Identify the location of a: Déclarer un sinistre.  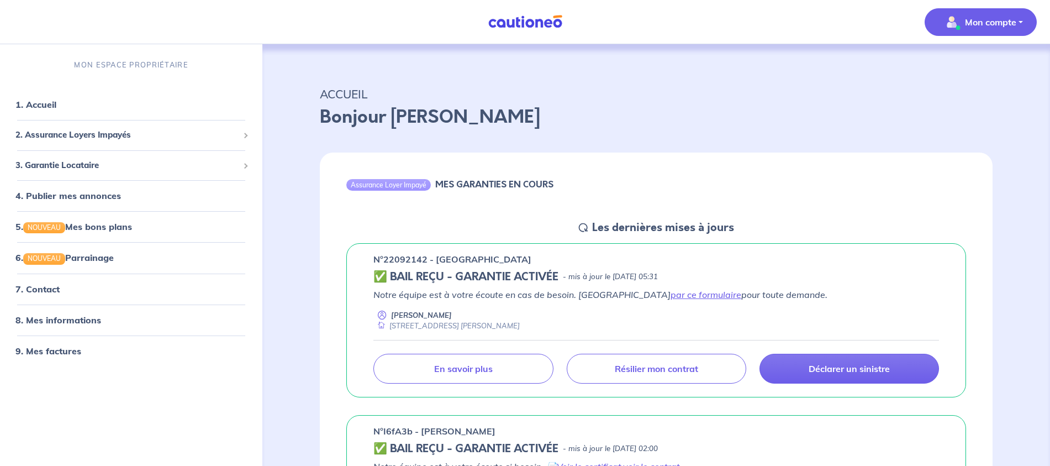
(849, 368).